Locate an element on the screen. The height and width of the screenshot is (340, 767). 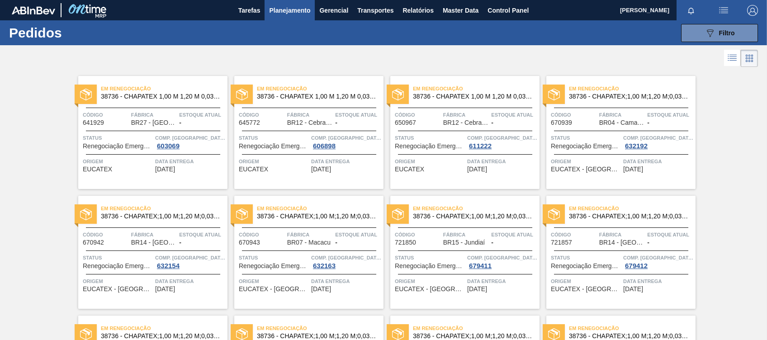
span: Relatórios is located at coordinates (418, 10).